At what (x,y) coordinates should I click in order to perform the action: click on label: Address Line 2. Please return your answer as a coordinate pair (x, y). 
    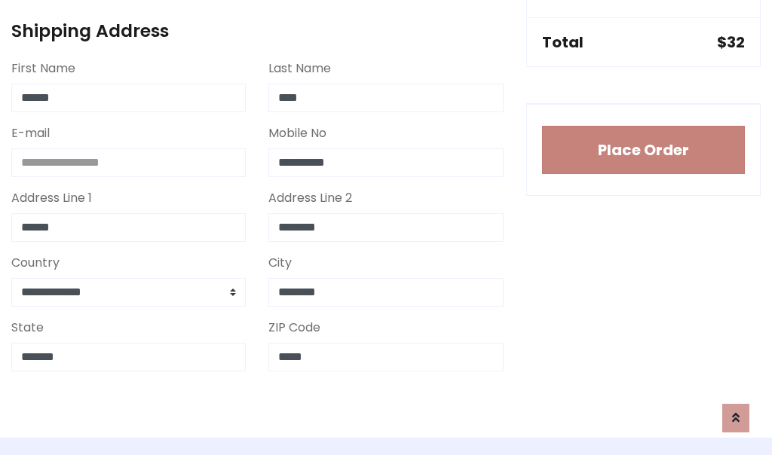
    Looking at the image, I should click on (310, 198).